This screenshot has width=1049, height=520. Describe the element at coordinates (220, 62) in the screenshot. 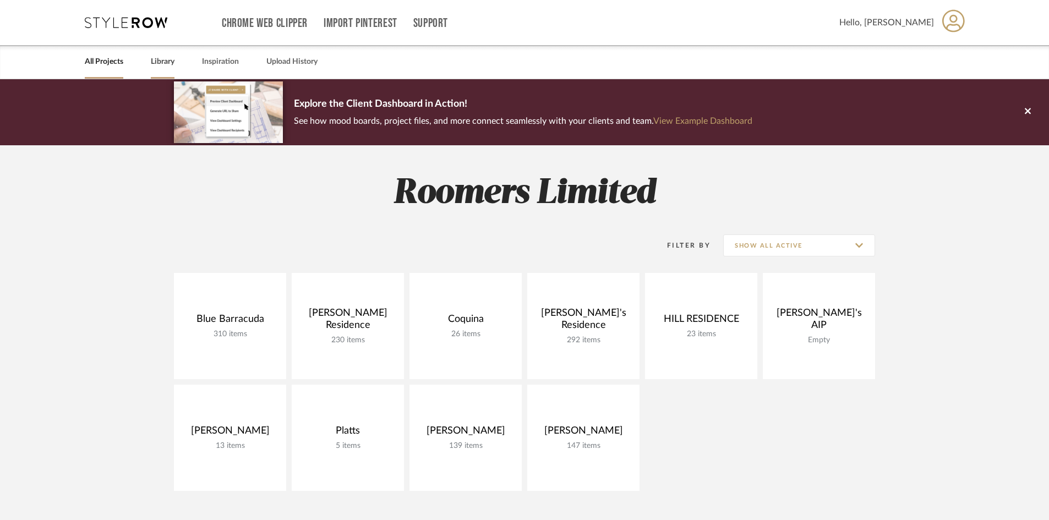

I see `a: Inspiration` at that location.